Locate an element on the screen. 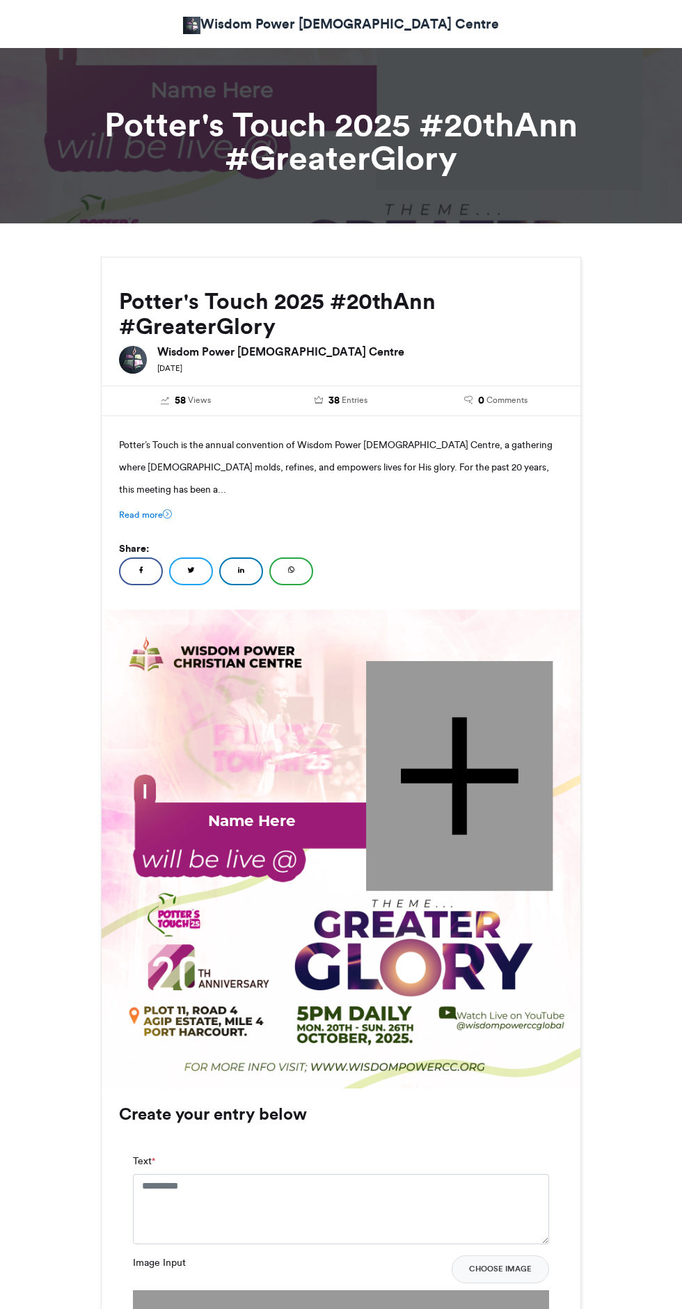 This screenshot has width=682, height=1309. span: 38 is located at coordinates (334, 401).